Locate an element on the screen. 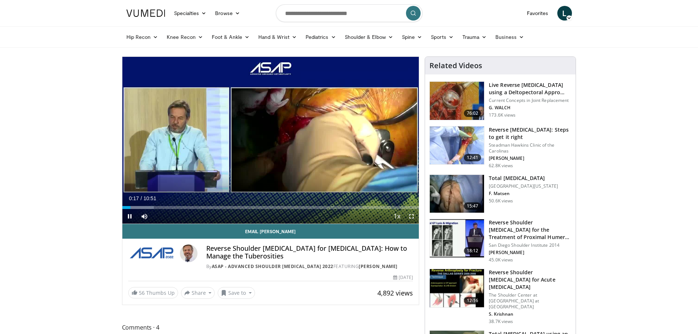  a: Browse is located at coordinates (228, 13).